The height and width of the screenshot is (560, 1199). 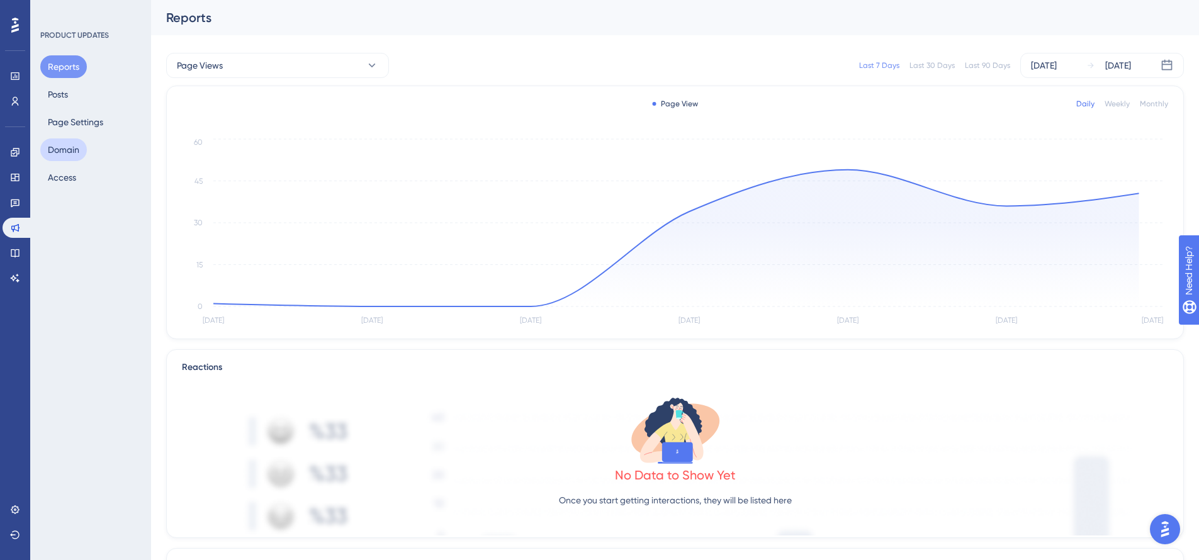 I want to click on button: Upload attachment, so click(x=65, y=417).